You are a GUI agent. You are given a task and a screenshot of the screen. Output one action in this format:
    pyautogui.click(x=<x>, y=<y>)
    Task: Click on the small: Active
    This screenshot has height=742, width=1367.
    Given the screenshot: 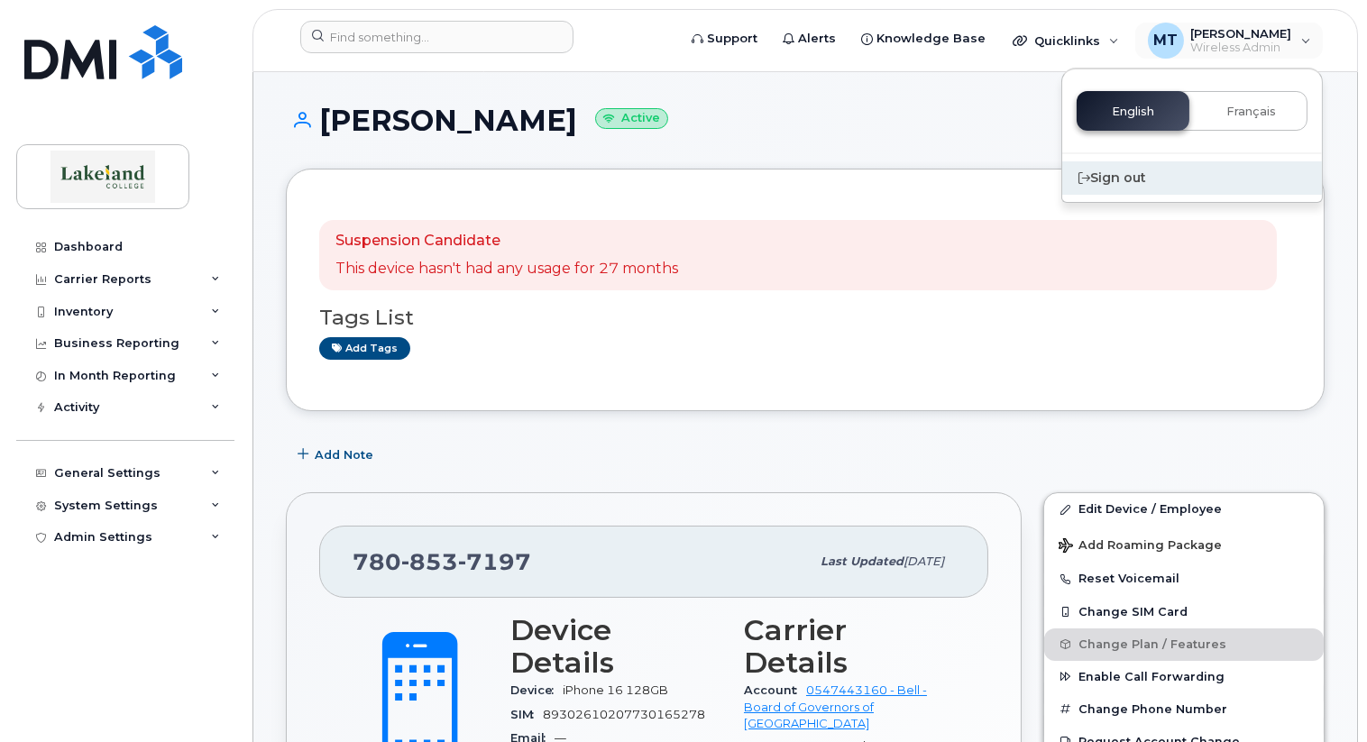 What is the action you would take?
    pyautogui.click(x=631, y=118)
    